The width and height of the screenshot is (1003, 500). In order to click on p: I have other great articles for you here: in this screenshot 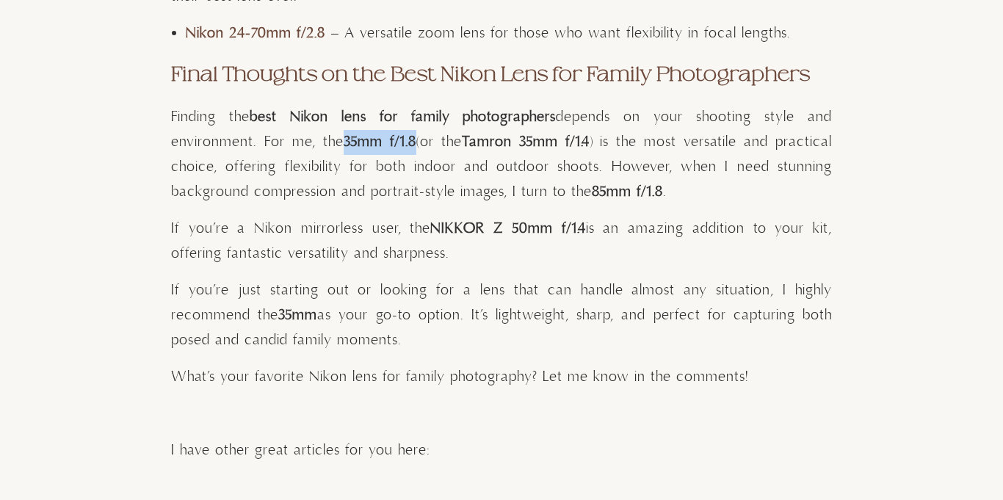, I will do `click(502, 451)`.